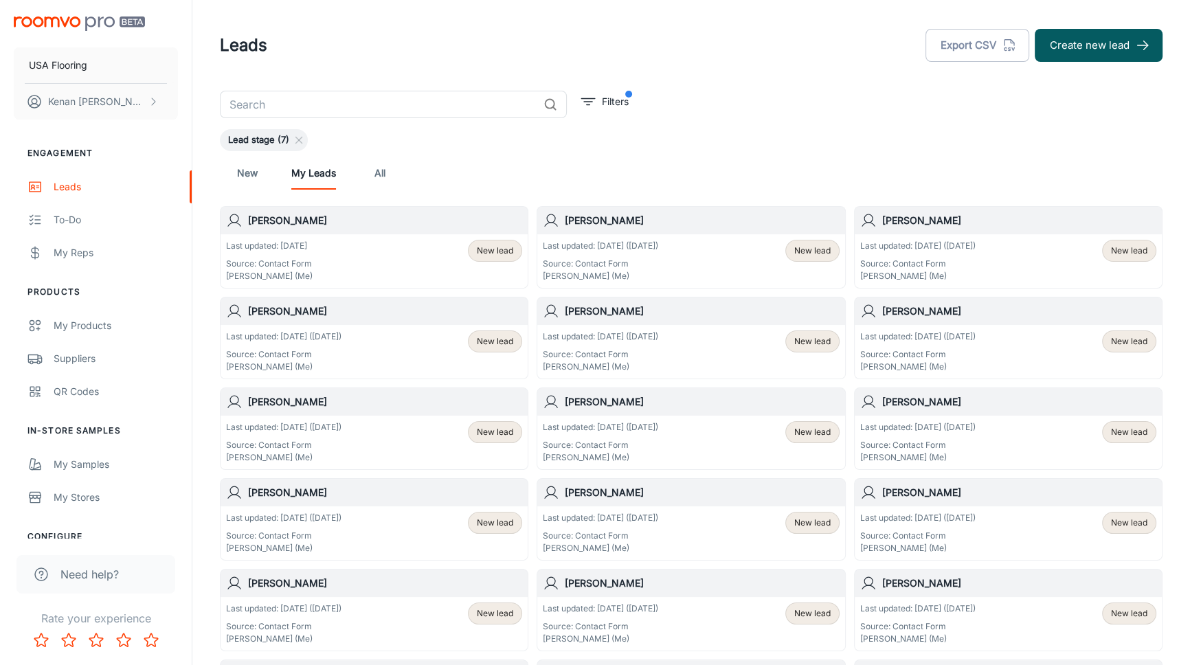  What do you see at coordinates (41, 640) in the screenshot?
I see `button: Rate 1 star` at bounding box center [41, 640].